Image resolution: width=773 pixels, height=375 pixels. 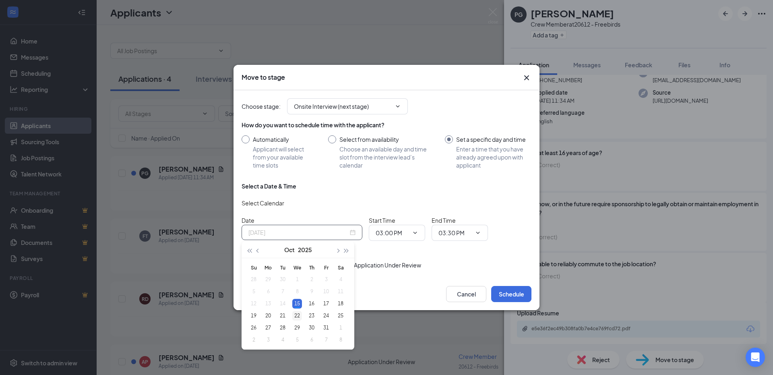 What do you see at coordinates (298, 232) in the screenshot?
I see `input: Oct 15, 2025` at bounding box center [298, 232].